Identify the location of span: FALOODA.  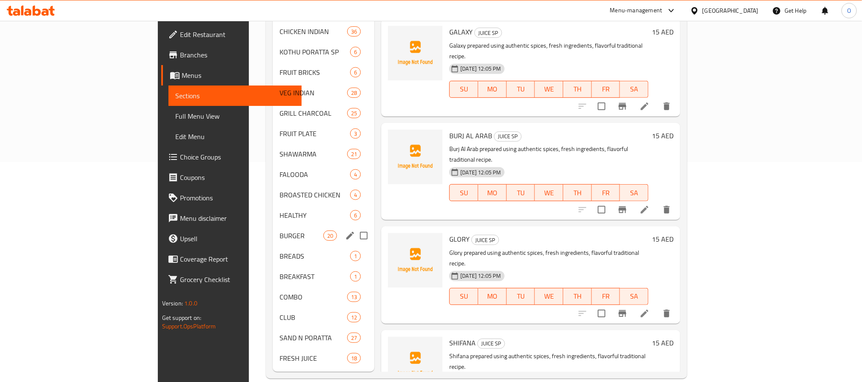
(315, 174).